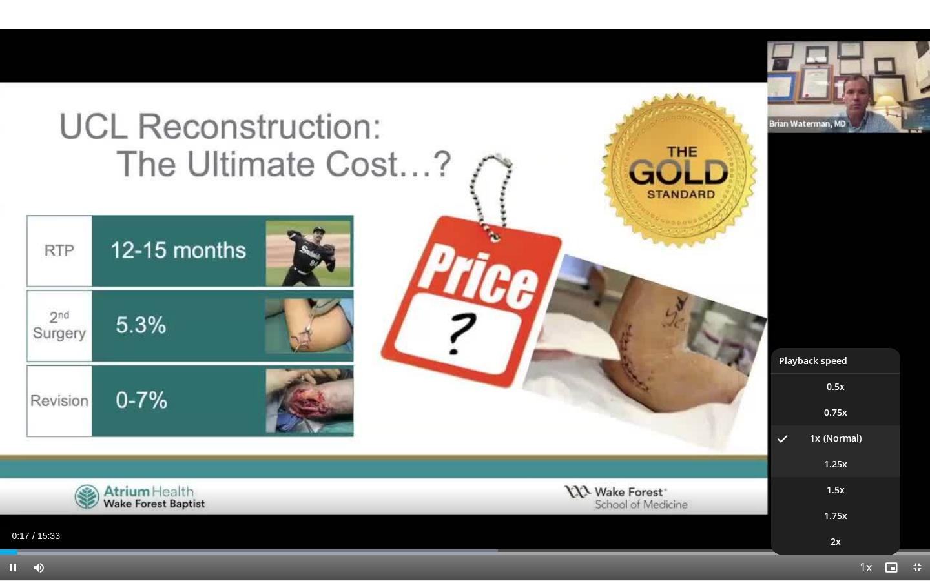 The image size is (930, 581). What do you see at coordinates (835, 387) in the screenshot?
I see `span: 0.5x` at bounding box center [835, 387].